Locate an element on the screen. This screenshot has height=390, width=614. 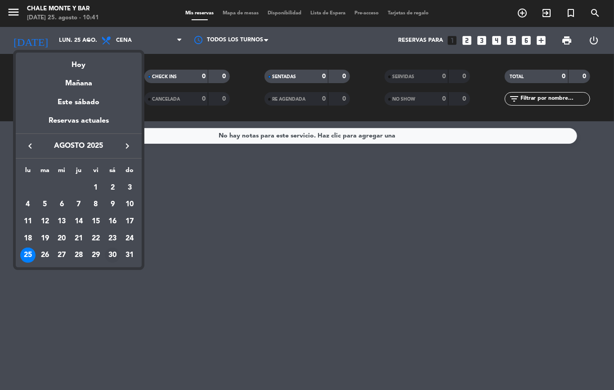
td: 29 de agosto de 2025 is located at coordinates (96, 255).